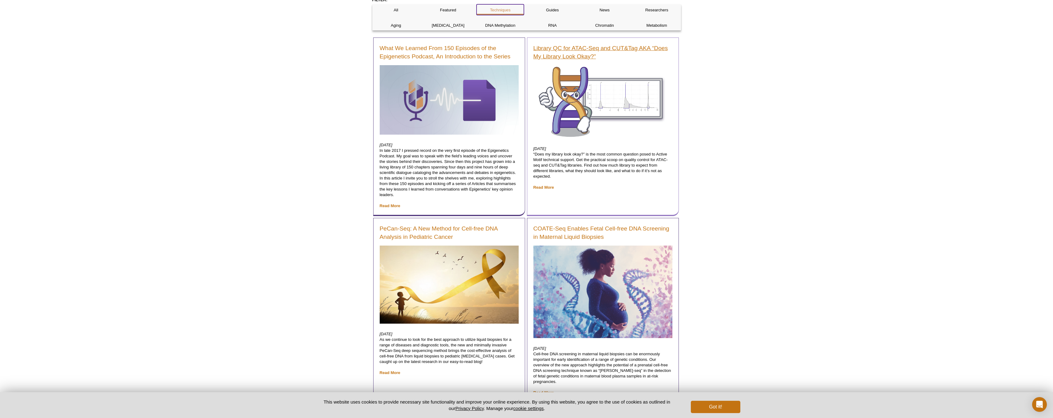 The width and height of the screenshot is (1053, 418). I want to click on p: Guides, so click(552, 10).